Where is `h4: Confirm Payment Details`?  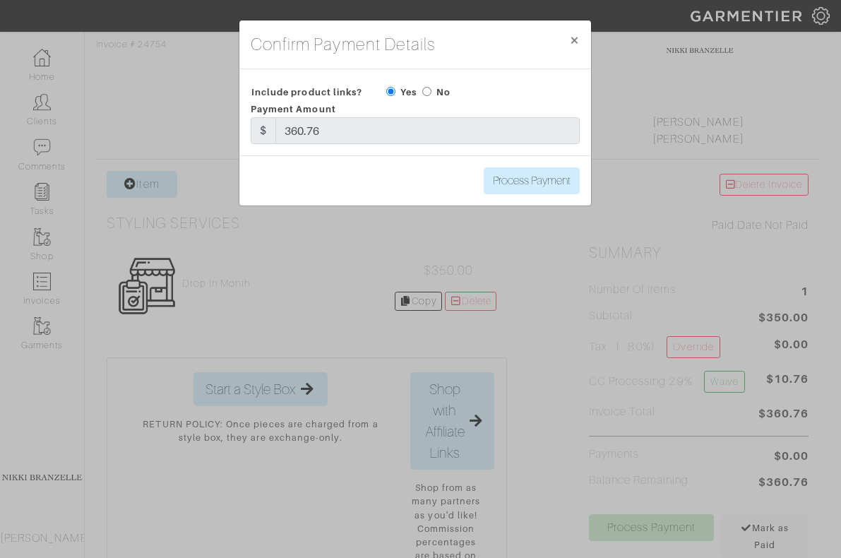
h4: Confirm Payment Details is located at coordinates (342, 44).